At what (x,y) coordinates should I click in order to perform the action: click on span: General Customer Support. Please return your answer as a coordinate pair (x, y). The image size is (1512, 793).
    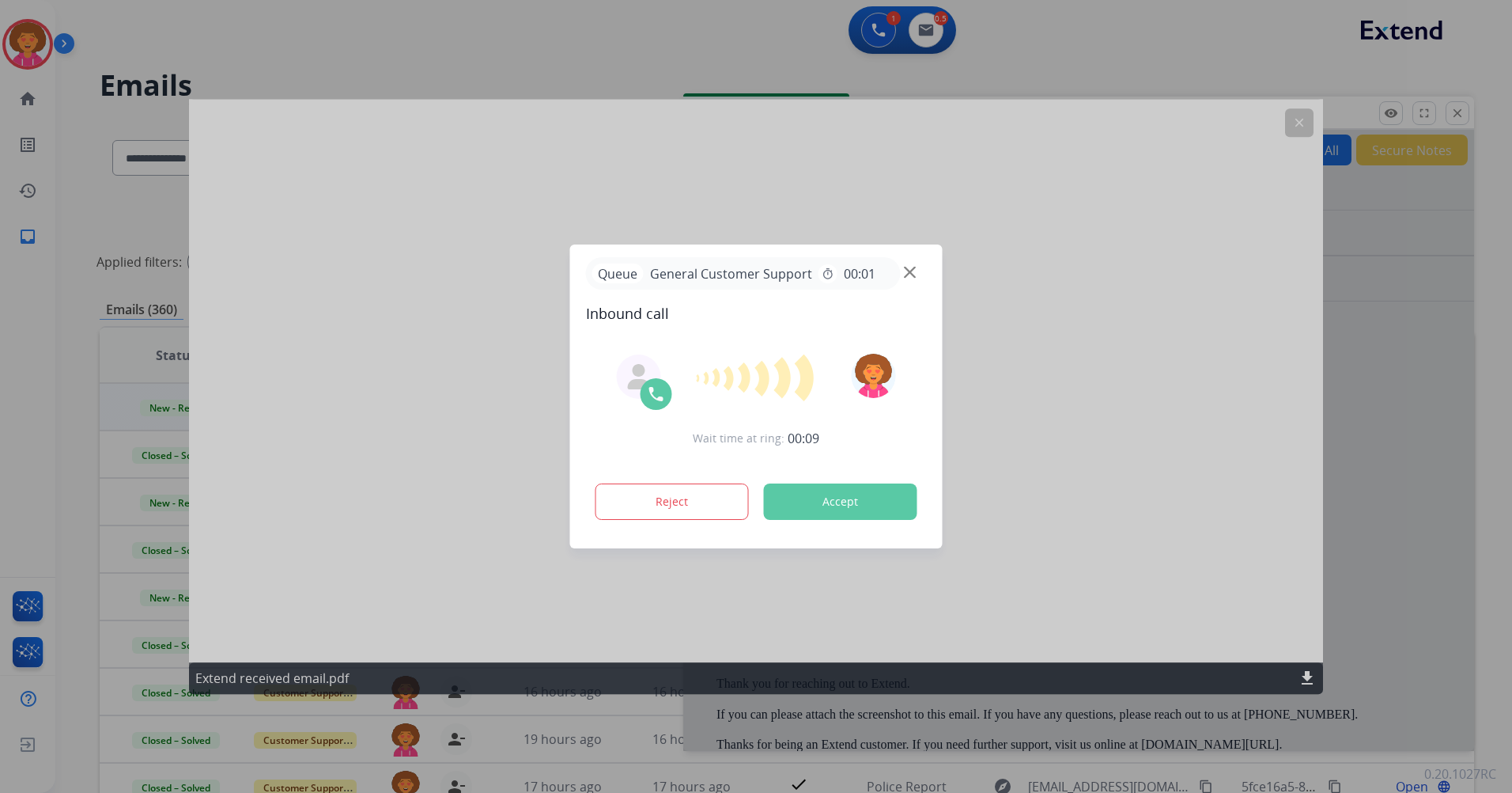
    Looking at the image, I should click on (731, 274).